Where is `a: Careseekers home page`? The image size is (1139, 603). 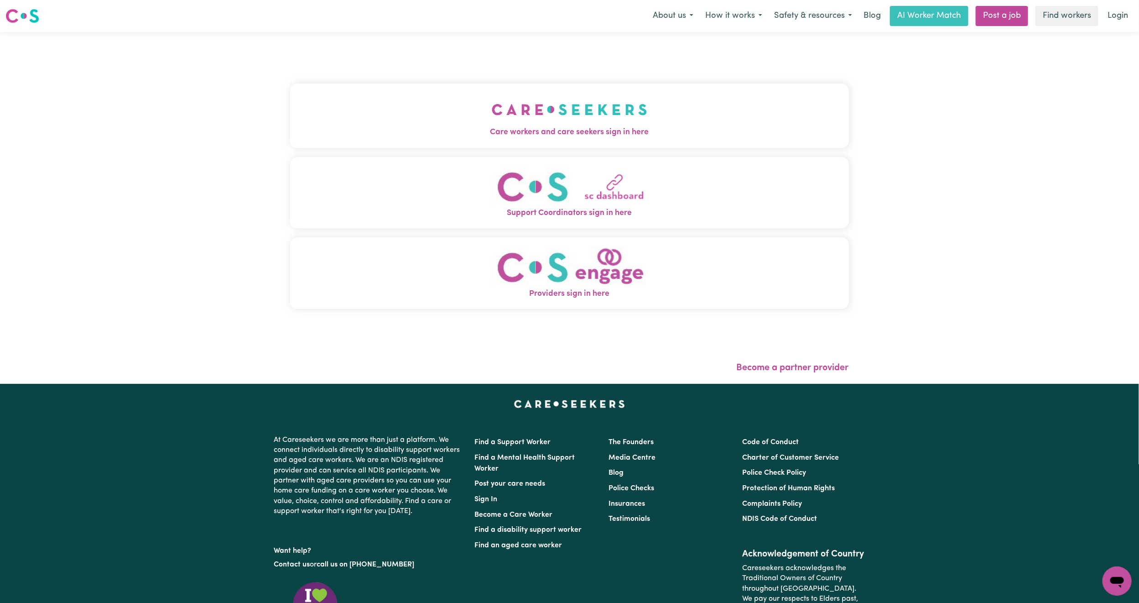
a: Careseekers home page is located at coordinates (569, 404).